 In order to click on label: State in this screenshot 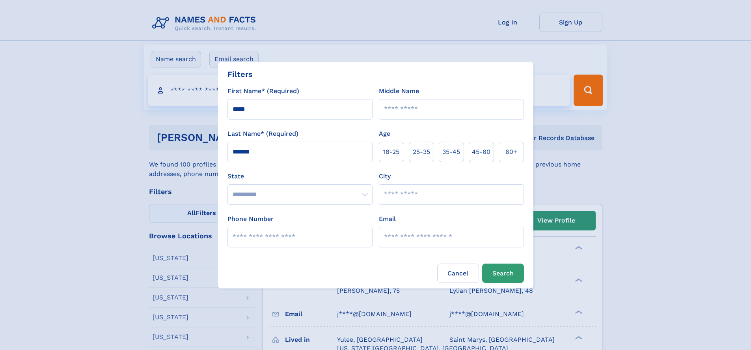, I will do `click(300, 176)`.